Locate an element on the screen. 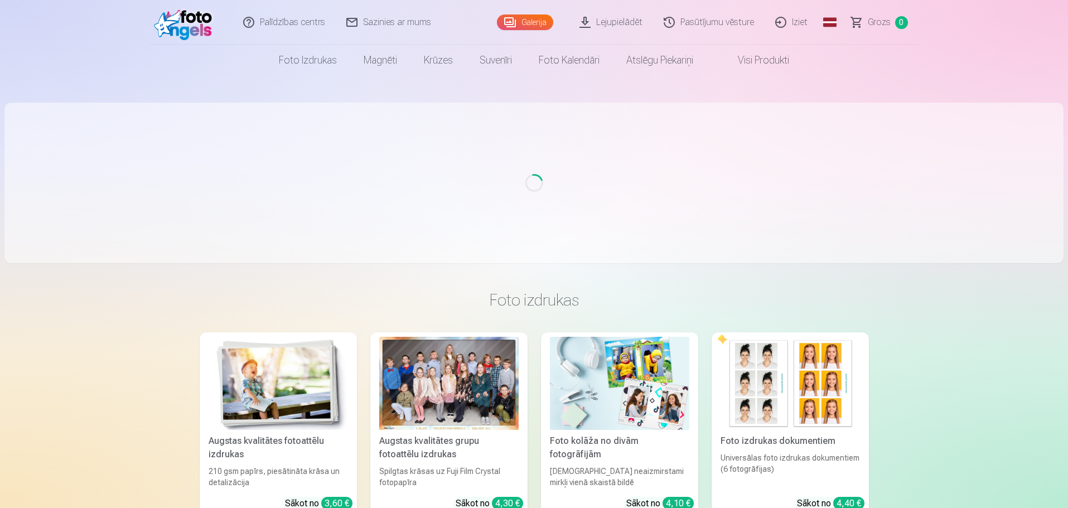 Image resolution: width=1068 pixels, height=508 pixels. a: Visi produkti is located at coordinates (755, 60).